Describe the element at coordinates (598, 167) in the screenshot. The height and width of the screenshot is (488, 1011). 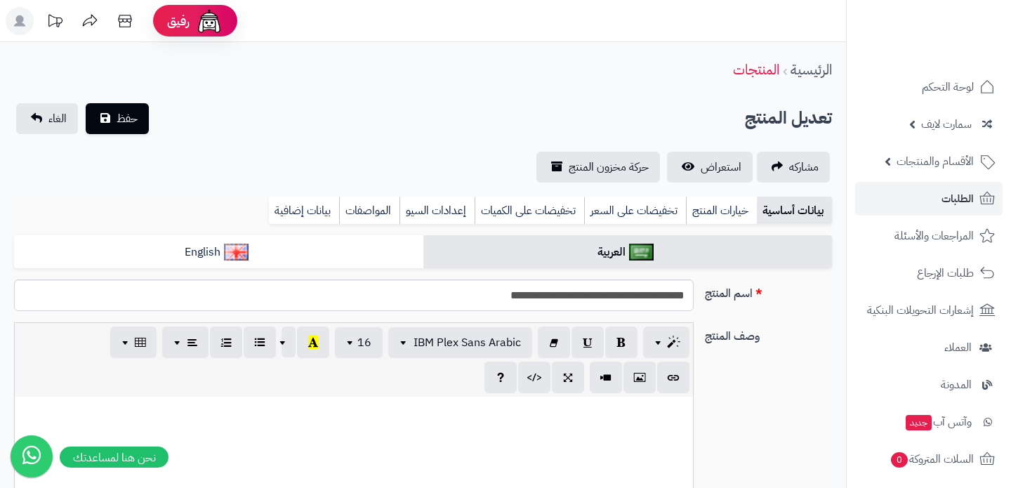
I see `a: حركة مخزون المنتج` at that location.